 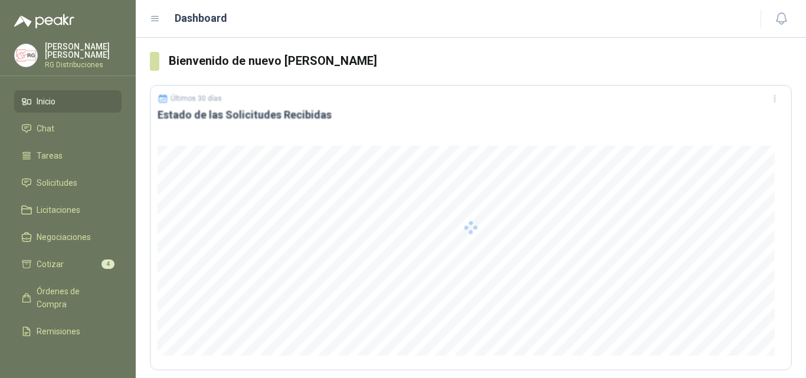 I want to click on span: Órdenes de Compra, so click(x=73, y=298).